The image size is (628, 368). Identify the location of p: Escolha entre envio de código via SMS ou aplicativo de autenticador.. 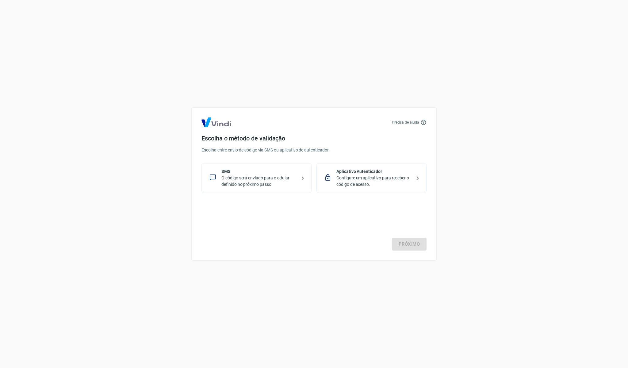
(314, 150).